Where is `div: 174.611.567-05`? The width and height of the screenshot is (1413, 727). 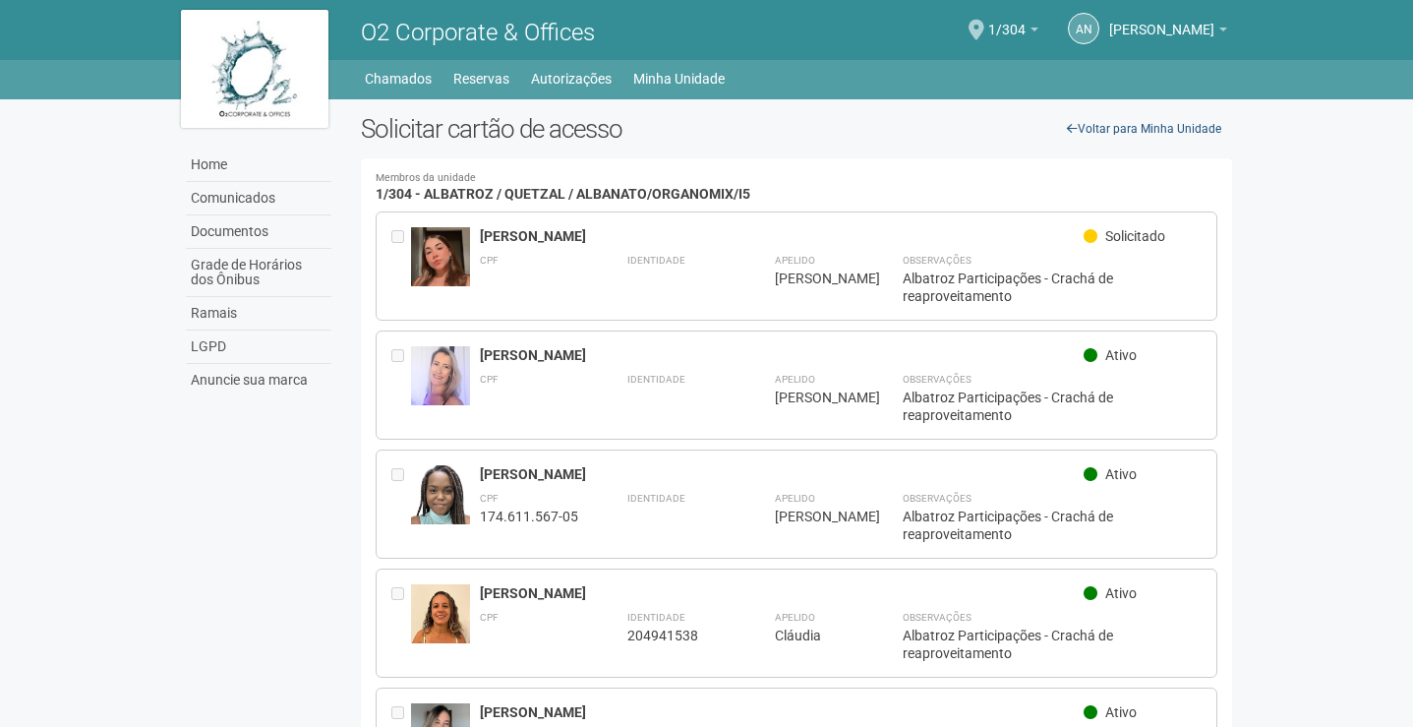
div: 174.611.567-05 is located at coordinates (529, 516).